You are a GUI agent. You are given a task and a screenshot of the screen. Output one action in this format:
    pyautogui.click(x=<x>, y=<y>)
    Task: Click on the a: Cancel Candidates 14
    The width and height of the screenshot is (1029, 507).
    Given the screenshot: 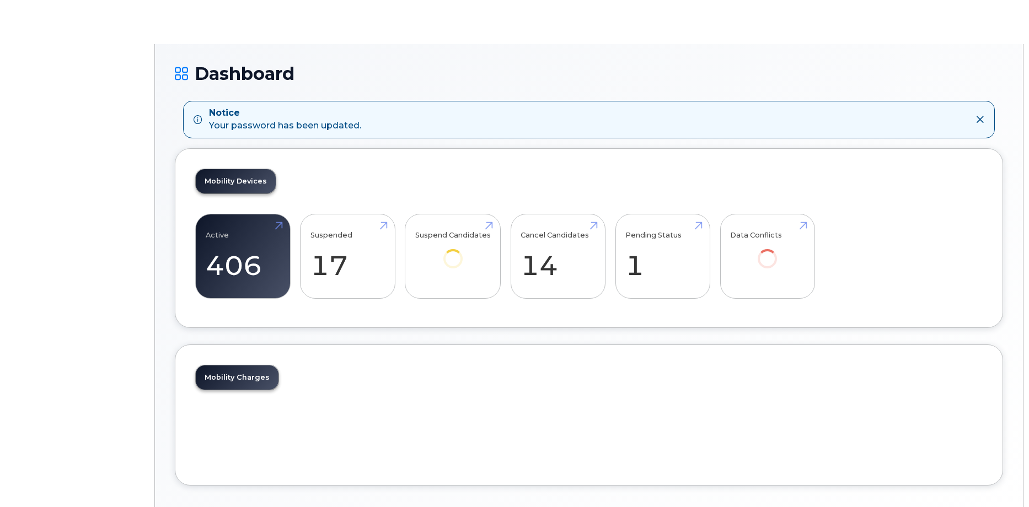 What is the action you would take?
    pyautogui.click(x=558, y=256)
    